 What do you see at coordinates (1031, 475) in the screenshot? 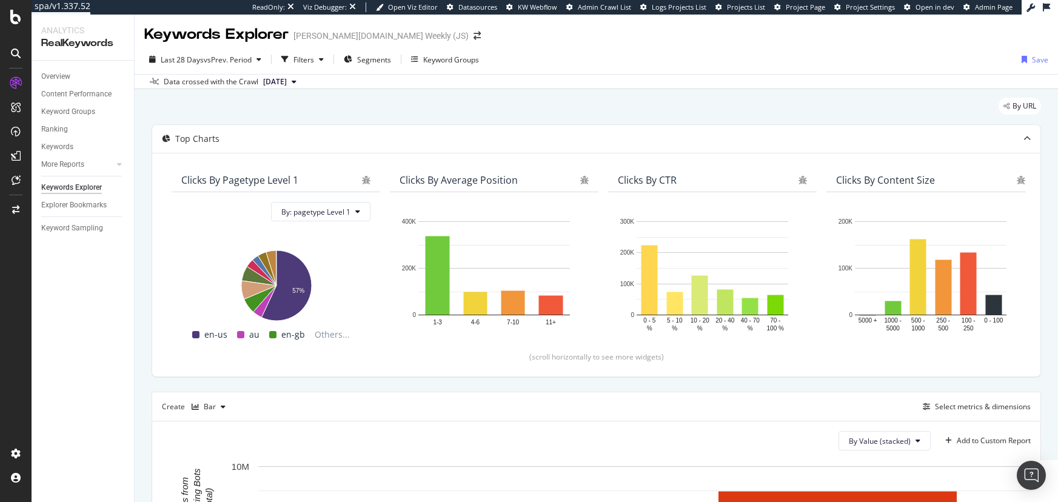
I see `div: Open Intercom Messenger` at bounding box center [1031, 475].